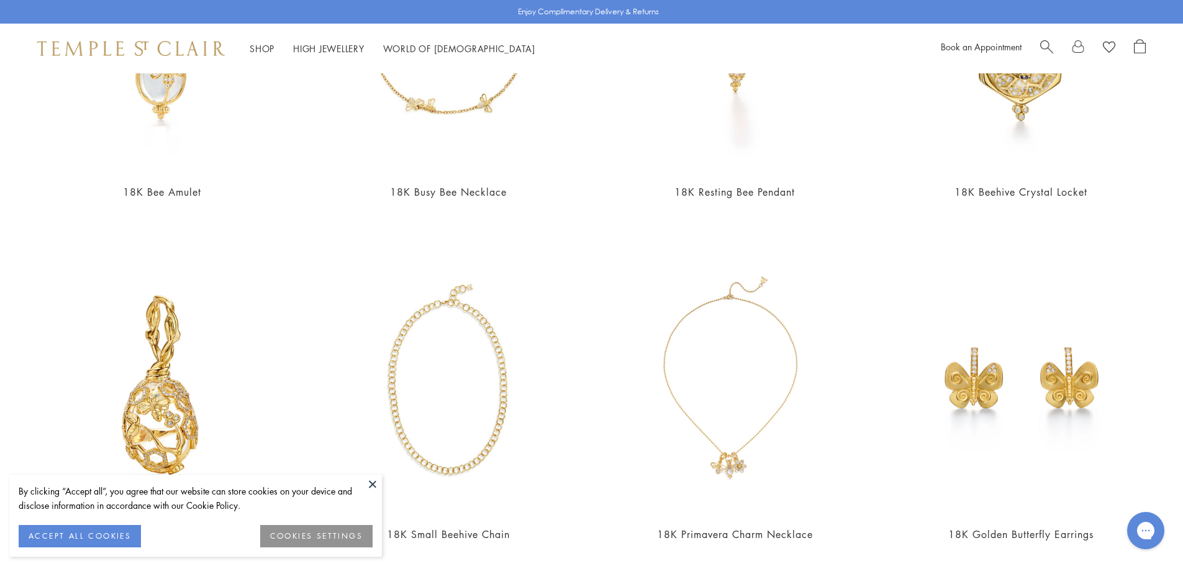 This screenshot has width=1183, height=566. I want to click on a: Search, so click(1047, 48).